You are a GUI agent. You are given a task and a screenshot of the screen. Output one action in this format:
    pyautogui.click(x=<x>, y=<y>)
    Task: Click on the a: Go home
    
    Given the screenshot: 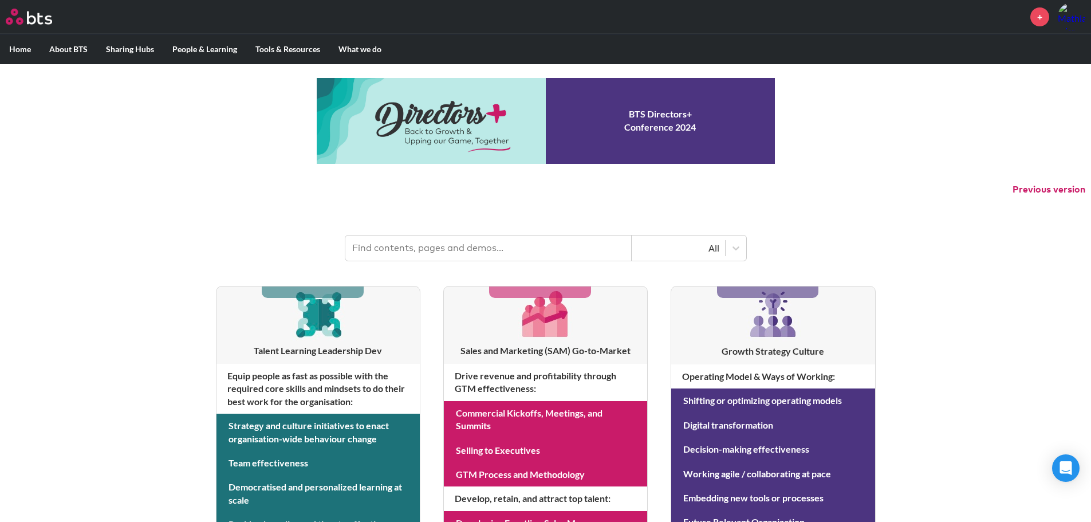 What is the action you would take?
    pyautogui.click(x=40, y=17)
    